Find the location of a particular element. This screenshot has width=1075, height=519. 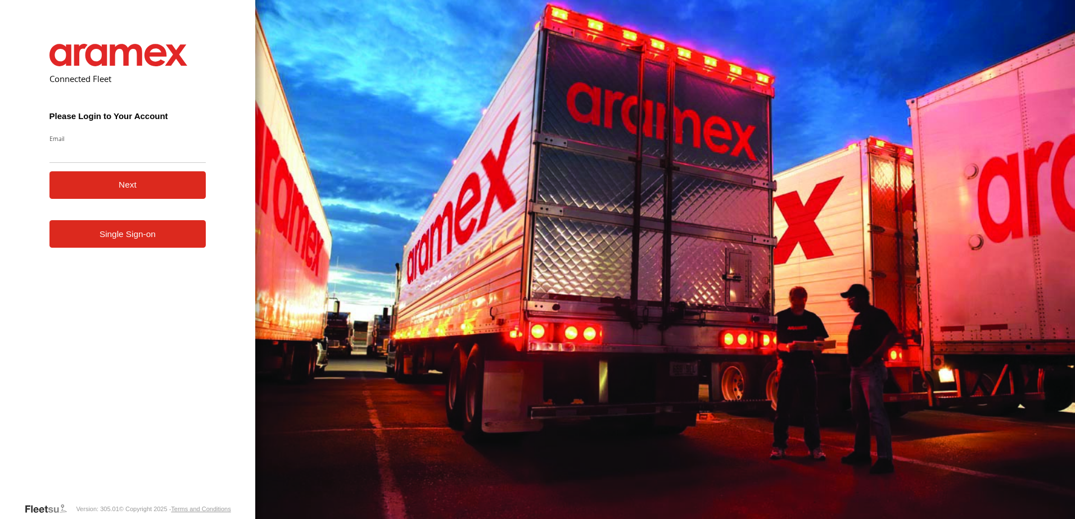

a: Visit our Website is located at coordinates (50, 509).